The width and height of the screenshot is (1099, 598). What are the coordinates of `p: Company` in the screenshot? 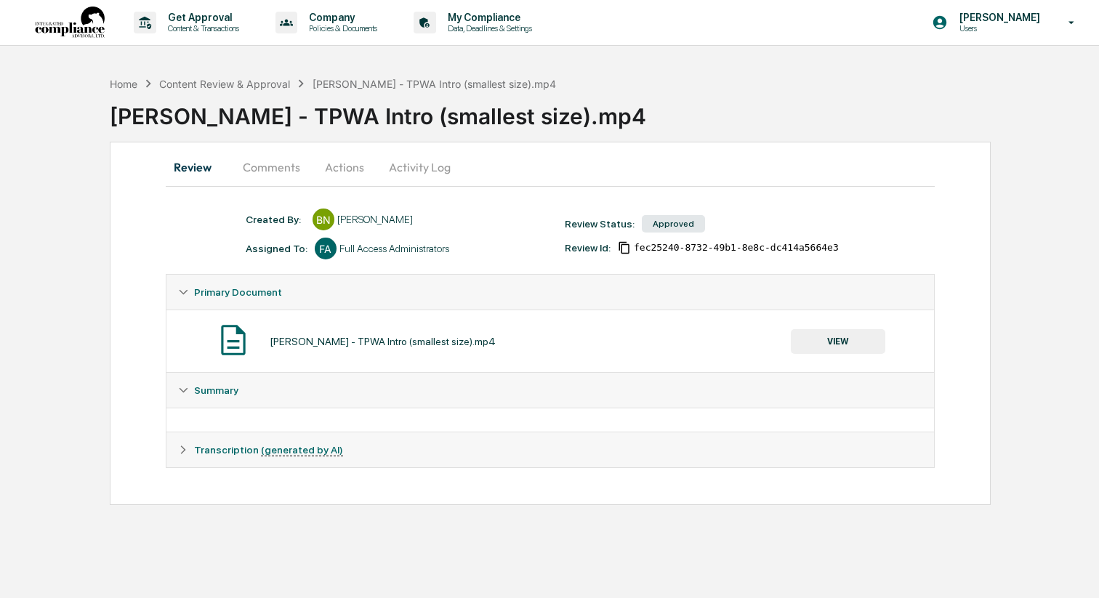 It's located at (341, 17).